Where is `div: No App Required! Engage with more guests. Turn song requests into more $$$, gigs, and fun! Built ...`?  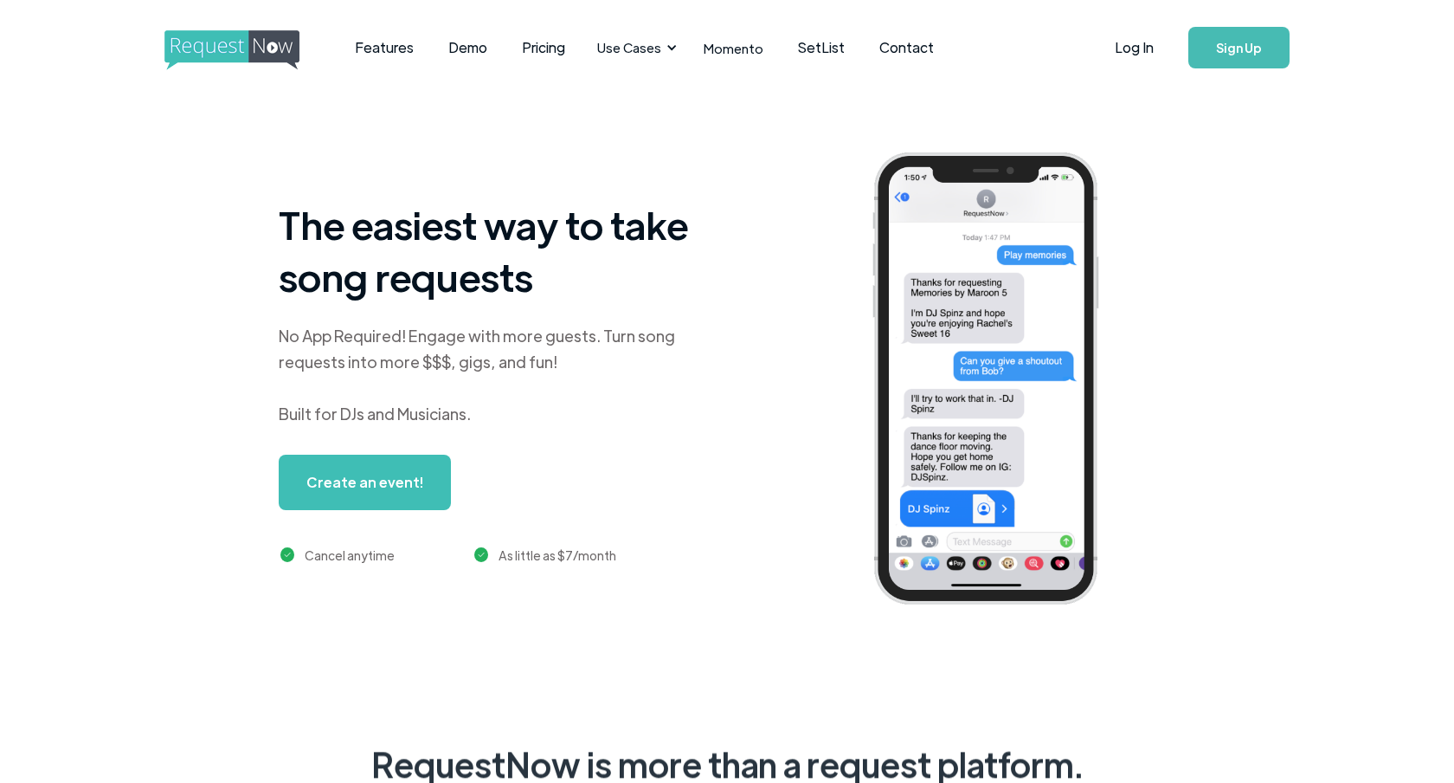 div: No App Required! Engage with more guests. Turn song requests into more $$$, gigs, and fun! Built ... is located at coordinates (495, 375).